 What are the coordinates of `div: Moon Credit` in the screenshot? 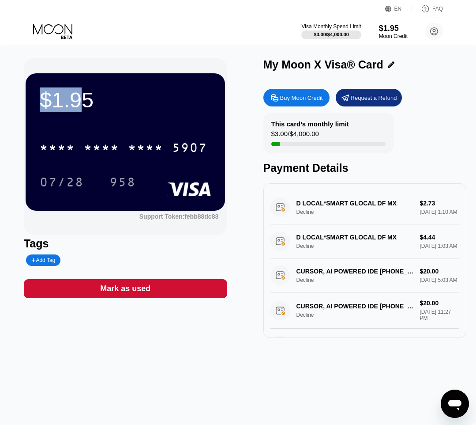 It's located at (393, 36).